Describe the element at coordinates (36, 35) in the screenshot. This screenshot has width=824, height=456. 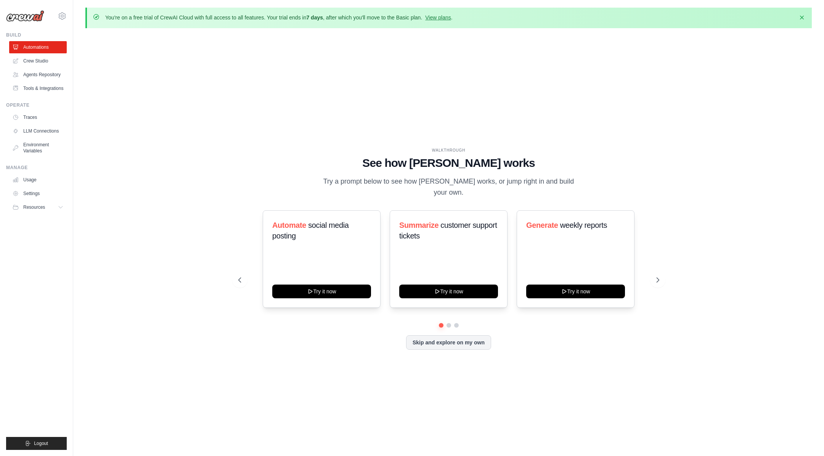
I see `div: Build` at that location.